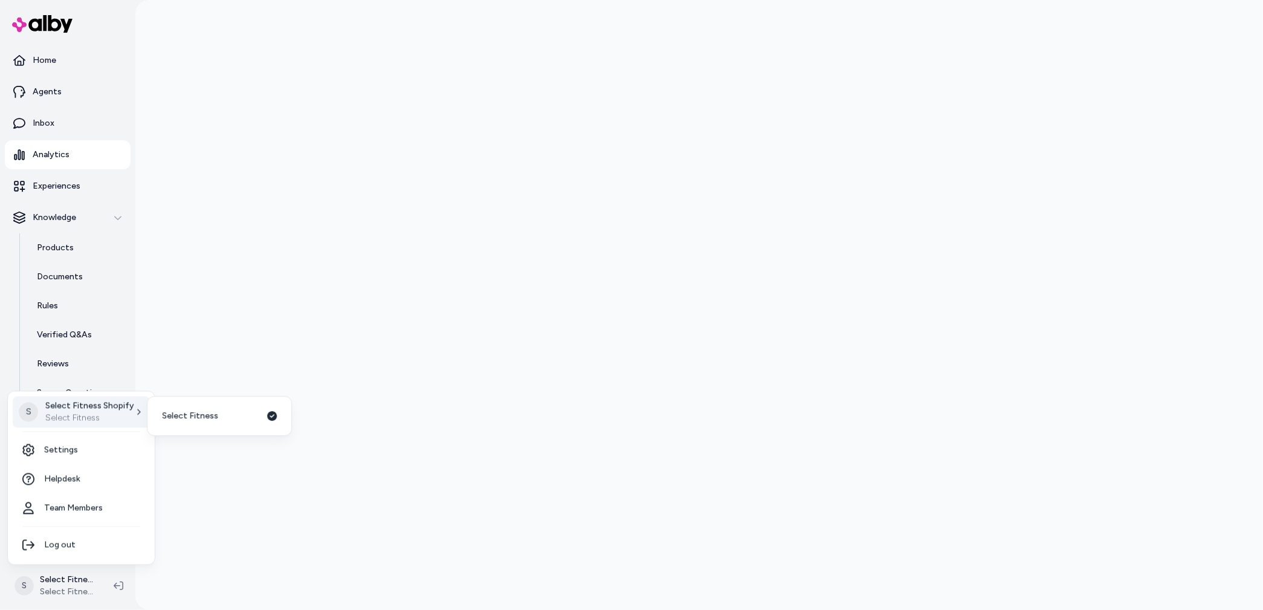 The image size is (1263, 610). I want to click on a: Settings, so click(81, 450).